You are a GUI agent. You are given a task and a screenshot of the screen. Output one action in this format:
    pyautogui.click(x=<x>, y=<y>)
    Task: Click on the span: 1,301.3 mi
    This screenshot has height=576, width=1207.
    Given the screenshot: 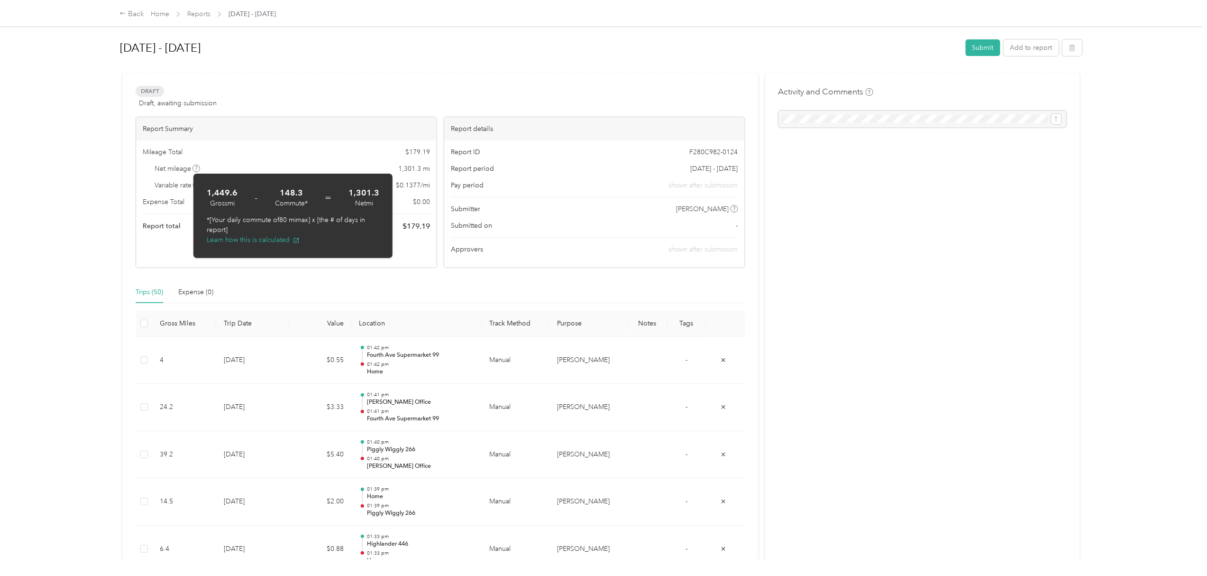 What is the action you would take?
    pyautogui.click(x=414, y=168)
    